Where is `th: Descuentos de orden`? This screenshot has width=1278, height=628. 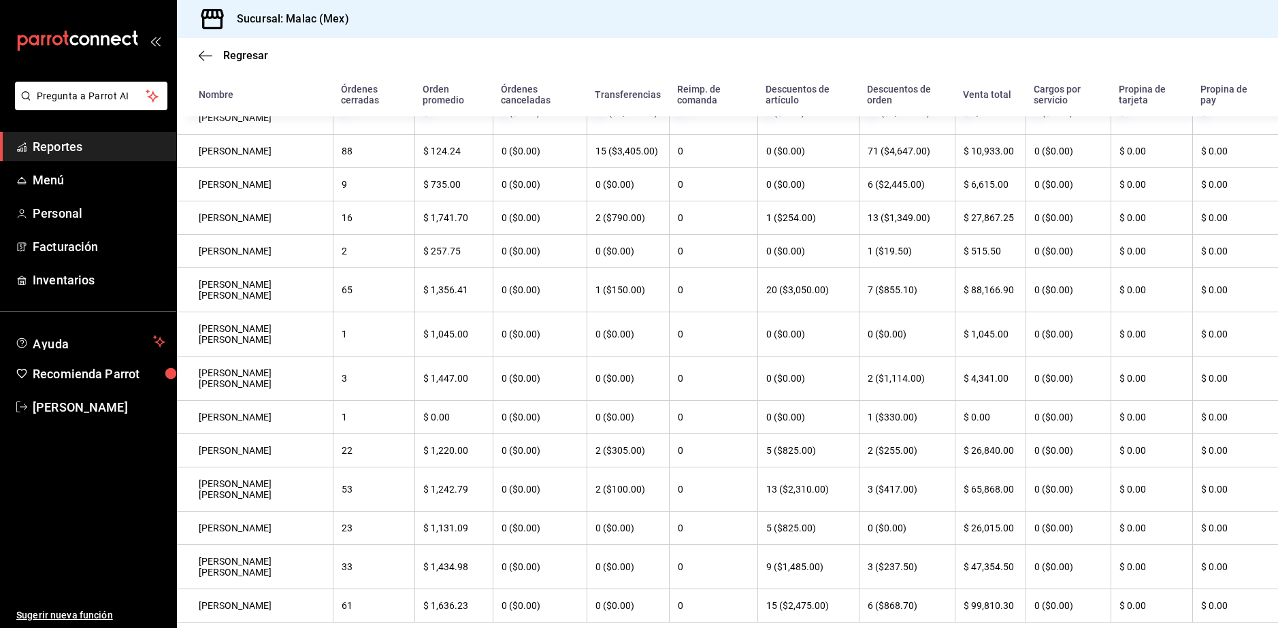 th: Descuentos de orden is located at coordinates (907, 95).